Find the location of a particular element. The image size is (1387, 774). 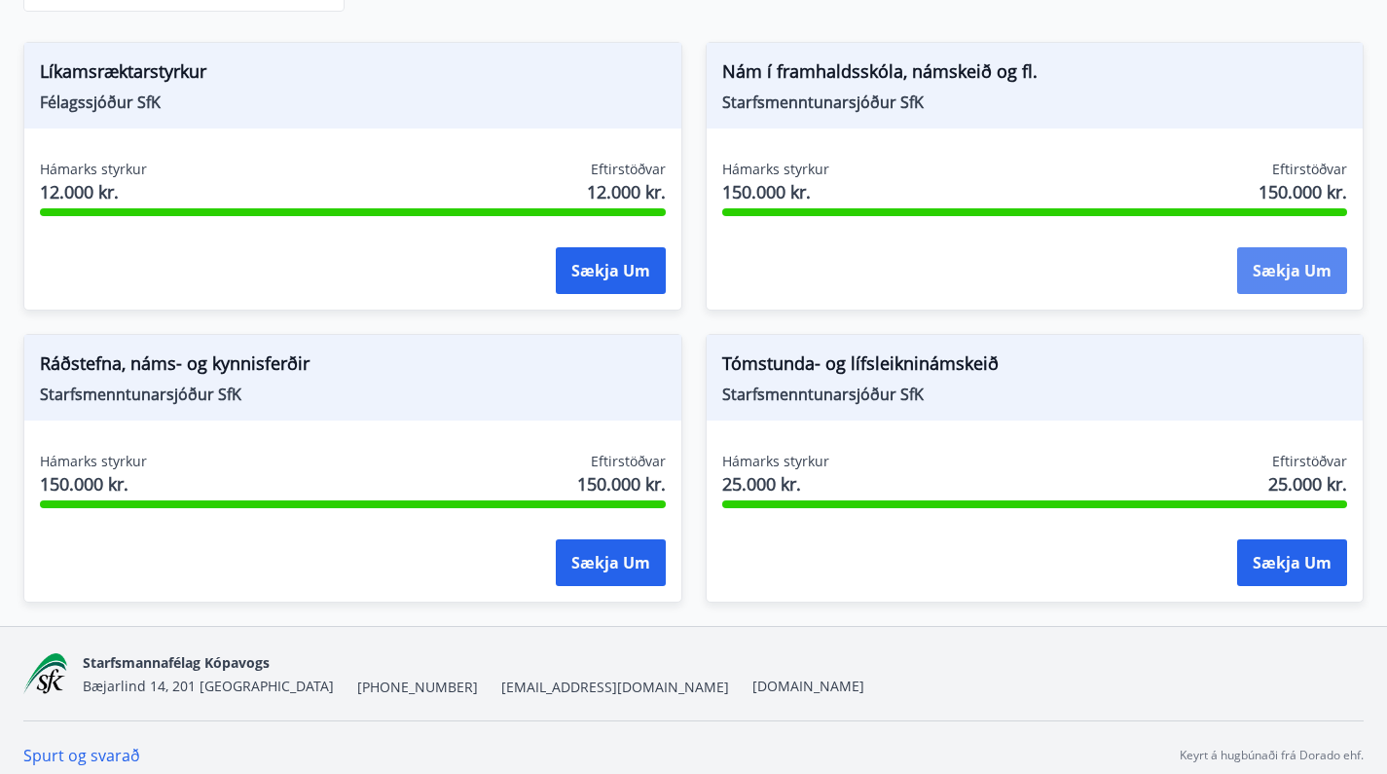

a: Spurt og svarað is located at coordinates (82, 755).